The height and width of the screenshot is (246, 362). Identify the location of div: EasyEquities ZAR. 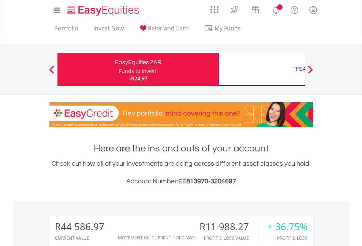
(138, 62).